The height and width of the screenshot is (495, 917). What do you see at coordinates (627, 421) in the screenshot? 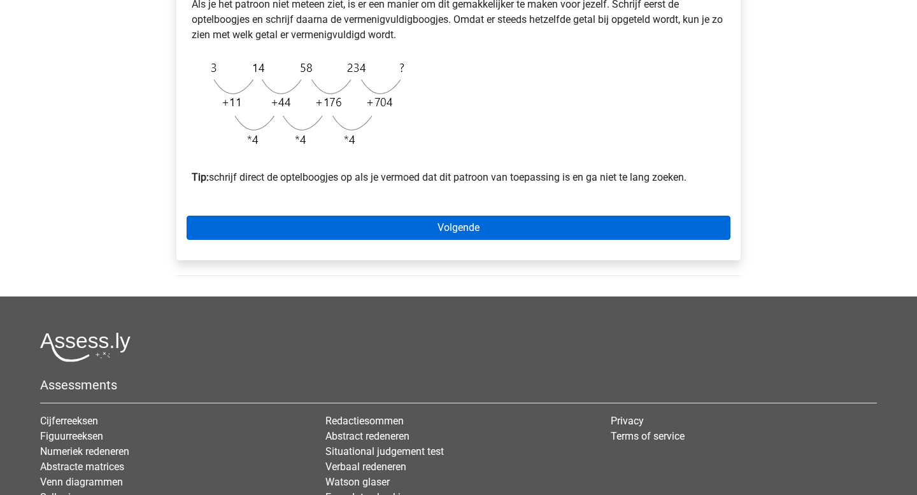
I see `a: Privacy` at bounding box center [627, 421].